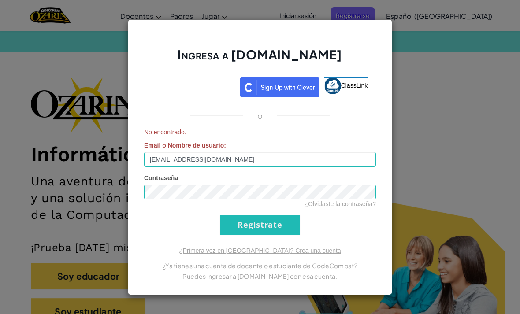 The width and height of the screenshot is (520, 314). Describe the element at coordinates (333, 86) in the screenshot. I see `img: classlink-logo-small.png` at that location.